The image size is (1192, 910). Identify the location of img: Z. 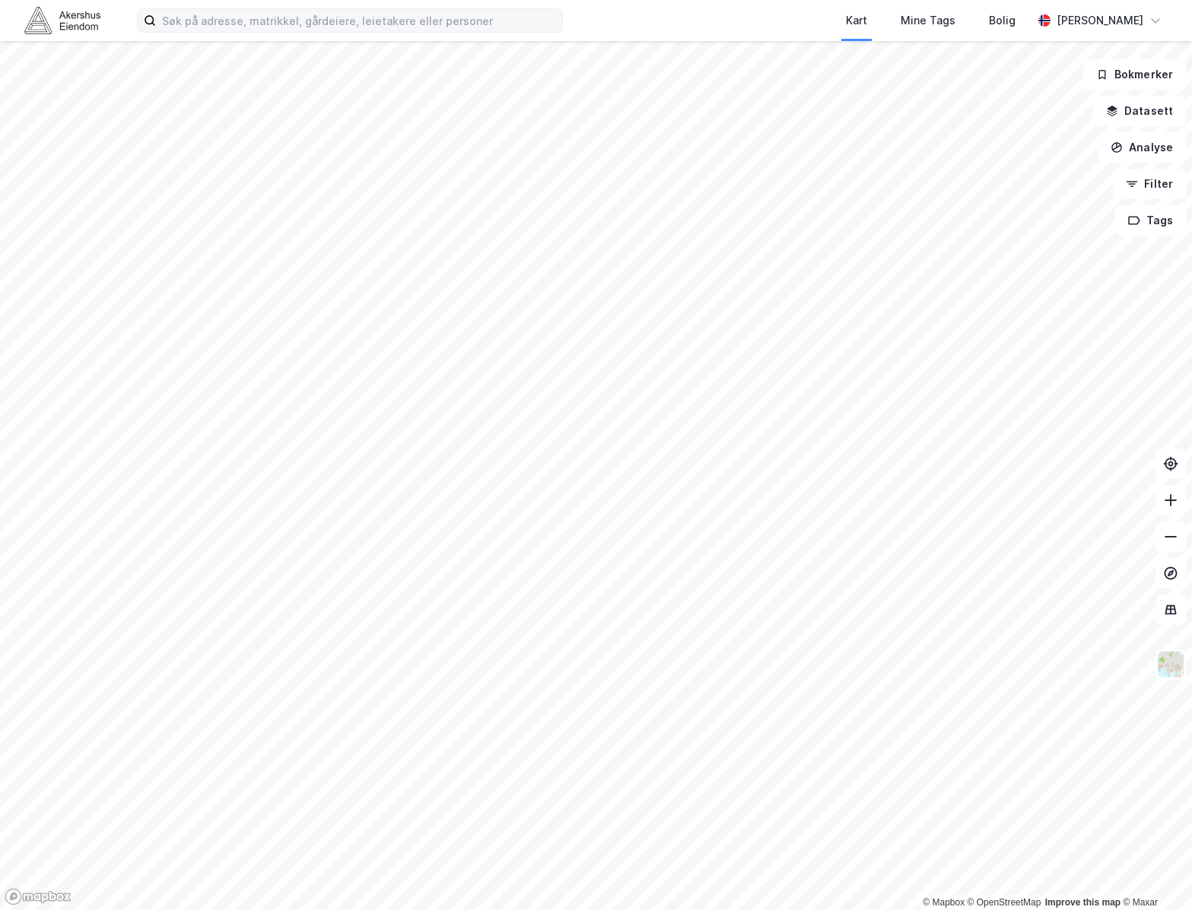
(1170, 665).